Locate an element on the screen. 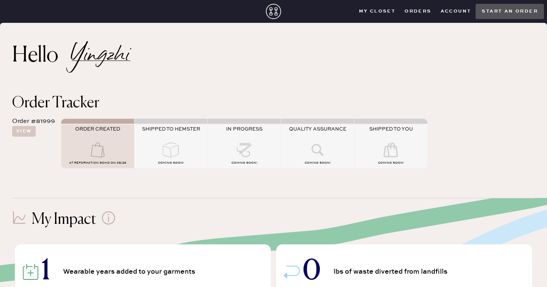  span: 1 is located at coordinates (46, 271).